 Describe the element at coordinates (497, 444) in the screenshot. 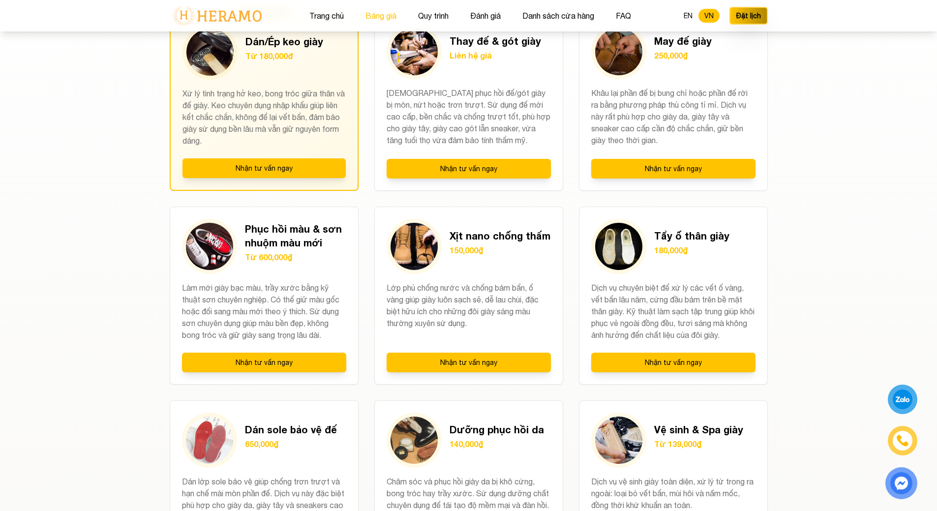

I see `p: 140,000₫` at that location.